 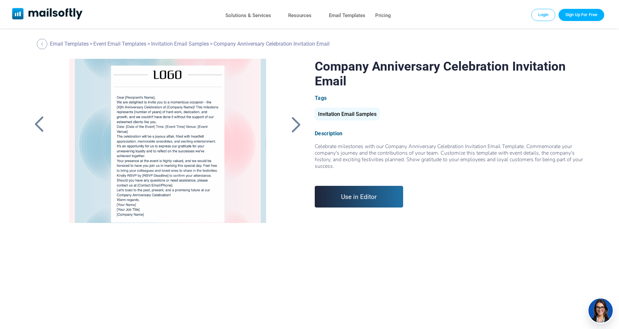 What do you see at coordinates (120, 44) in the screenshot?
I see `a: Event Email Templates` at bounding box center [120, 44].